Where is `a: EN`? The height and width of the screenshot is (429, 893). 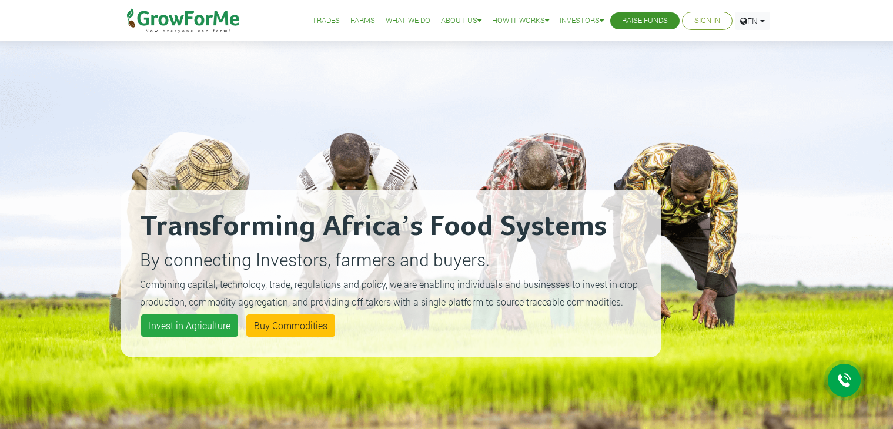
a: EN is located at coordinates (752, 21).